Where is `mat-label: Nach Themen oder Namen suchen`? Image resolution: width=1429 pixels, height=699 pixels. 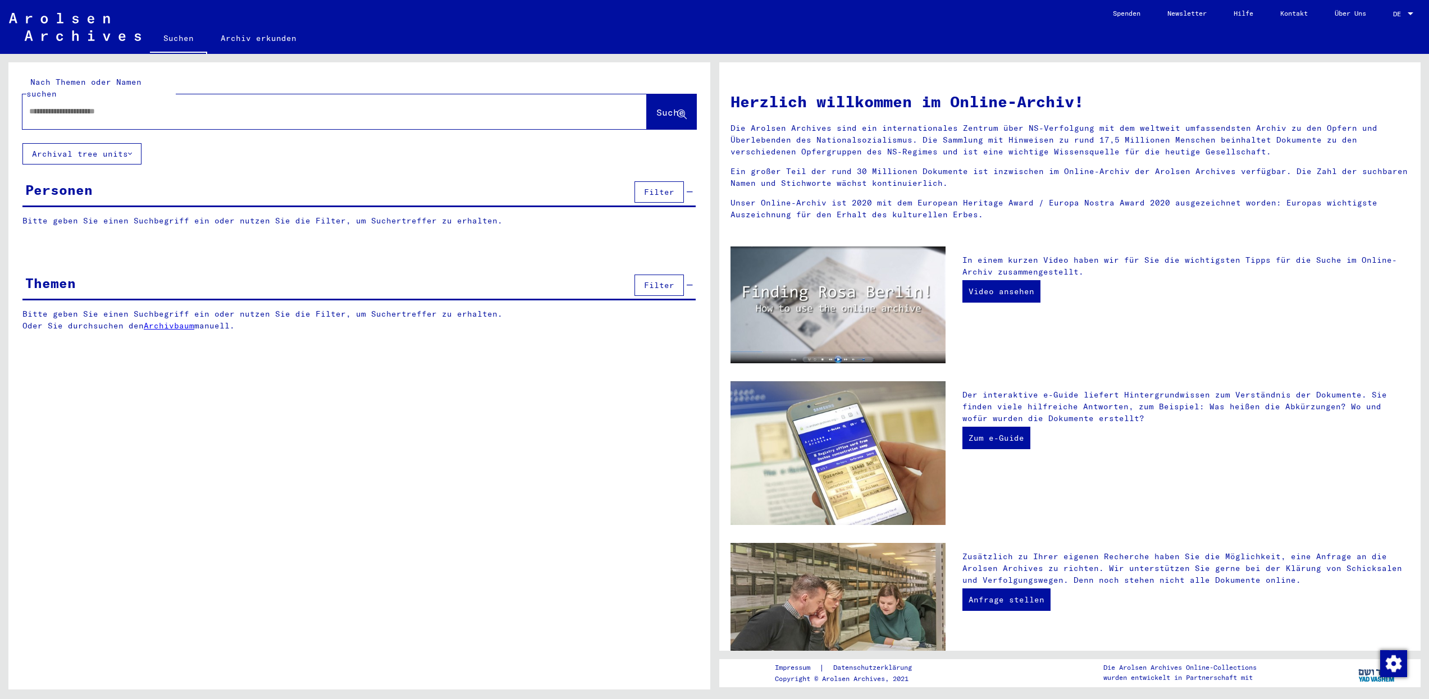
mat-label: Nach Themen oder Namen suchen is located at coordinates (84, 88).